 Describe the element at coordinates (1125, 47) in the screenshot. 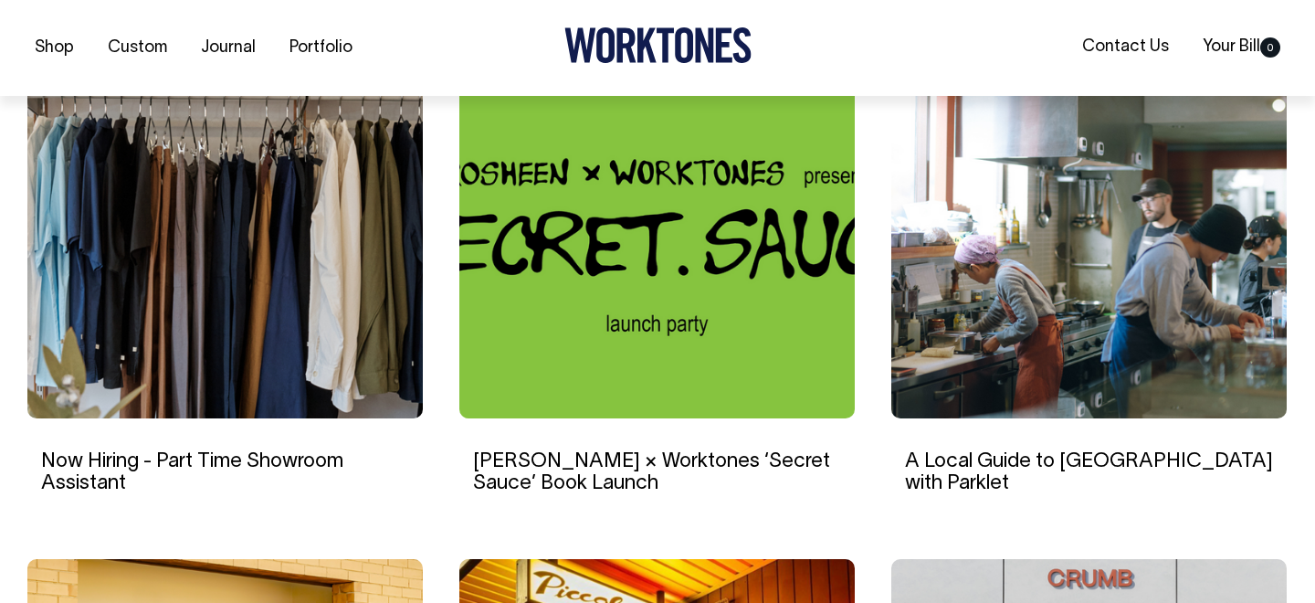

I see `a: Contact Us` at that location.